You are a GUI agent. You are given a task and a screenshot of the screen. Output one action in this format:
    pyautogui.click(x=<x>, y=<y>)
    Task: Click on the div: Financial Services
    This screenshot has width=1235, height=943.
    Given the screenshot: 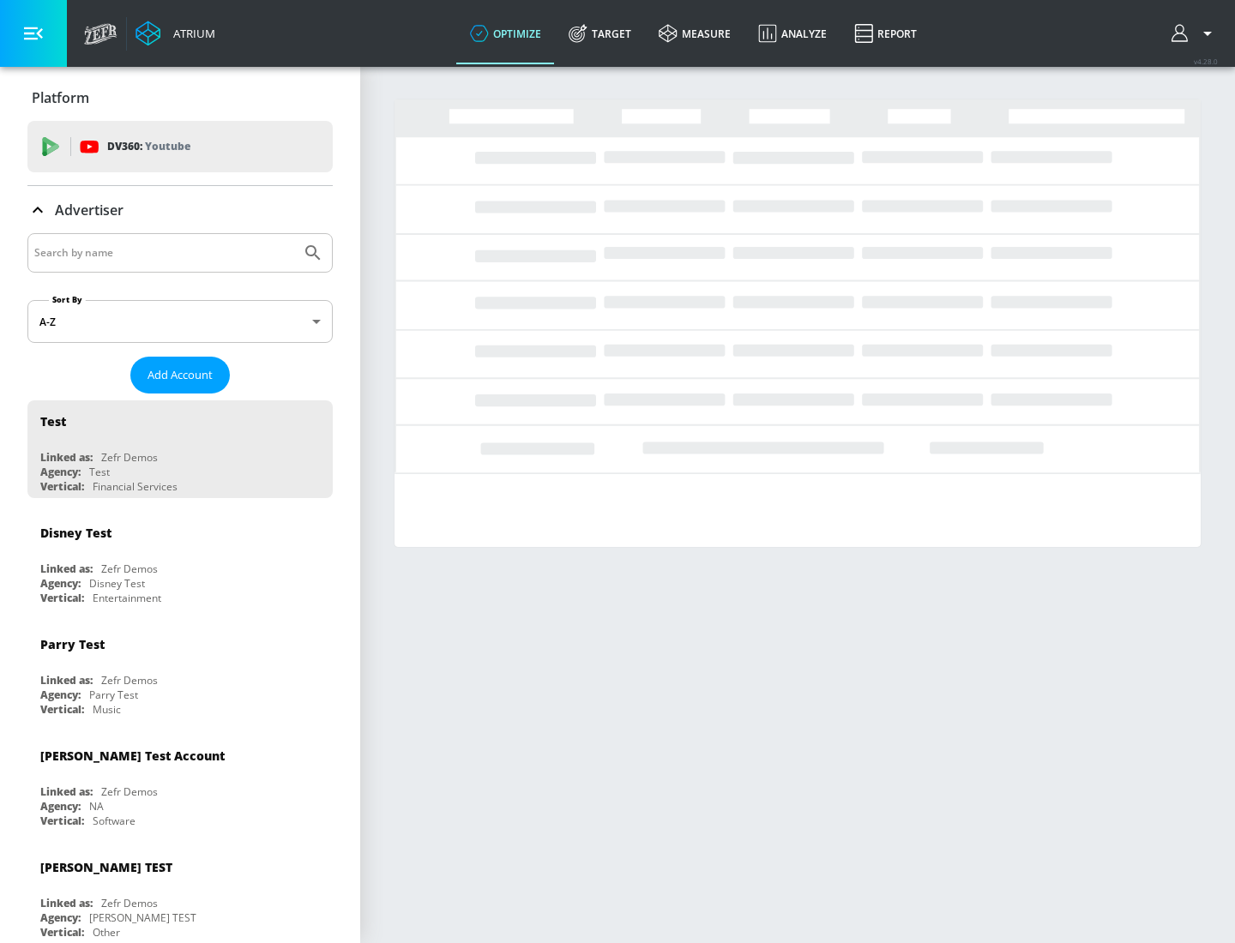 What is the action you would take?
    pyautogui.click(x=135, y=486)
    